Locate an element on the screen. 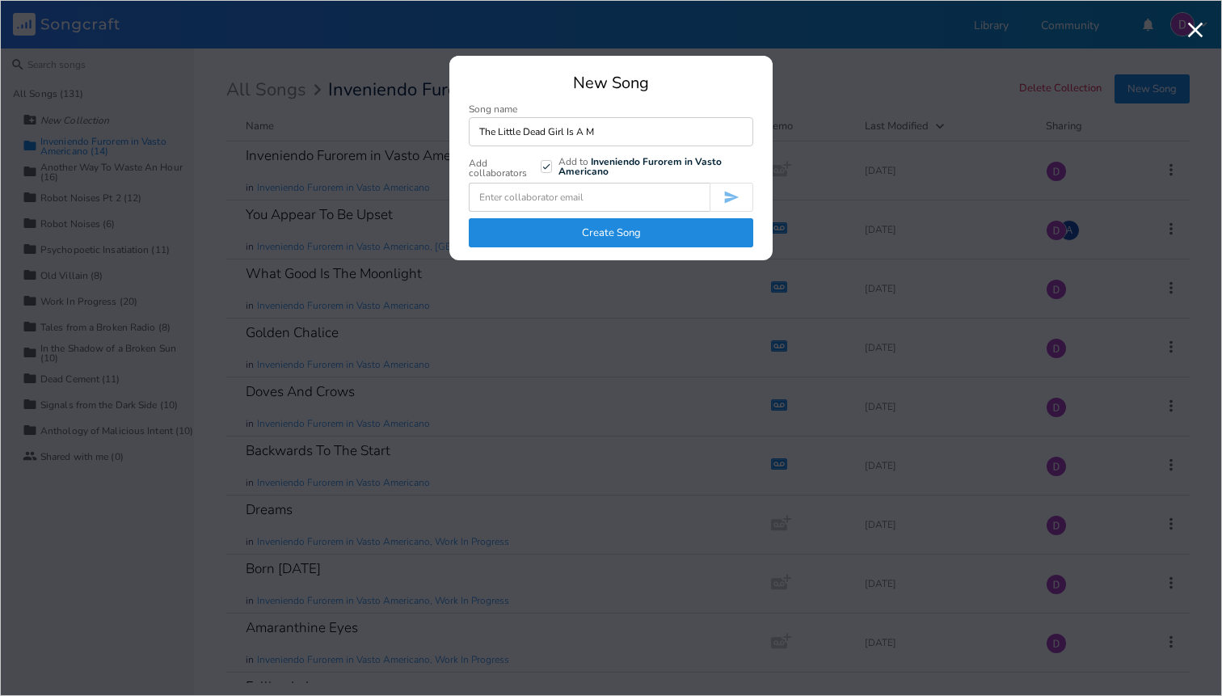 Image resolution: width=1222 pixels, height=696 pixels. input: Enter song name is located at coordinates (611, 132).